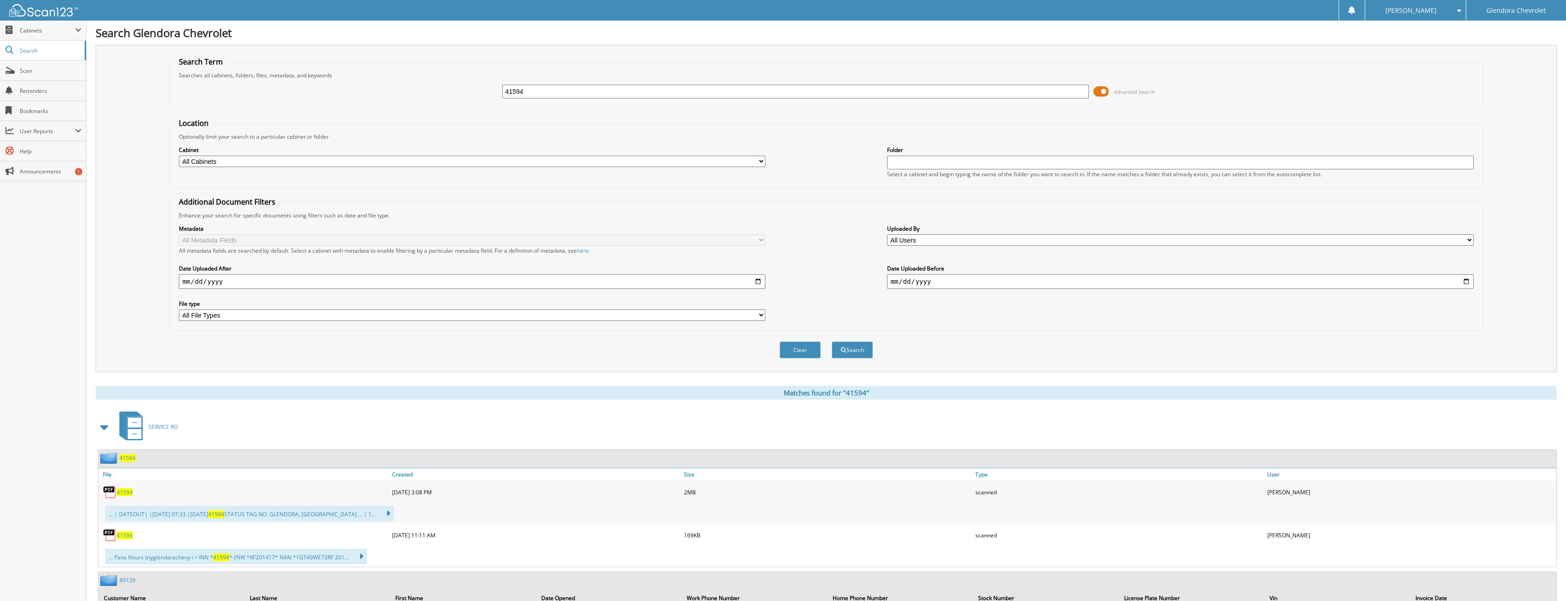  What do you see at coordinates (47, 131) in the screenshot?
I see `span: User Reports` at bounding box center [47, 131].